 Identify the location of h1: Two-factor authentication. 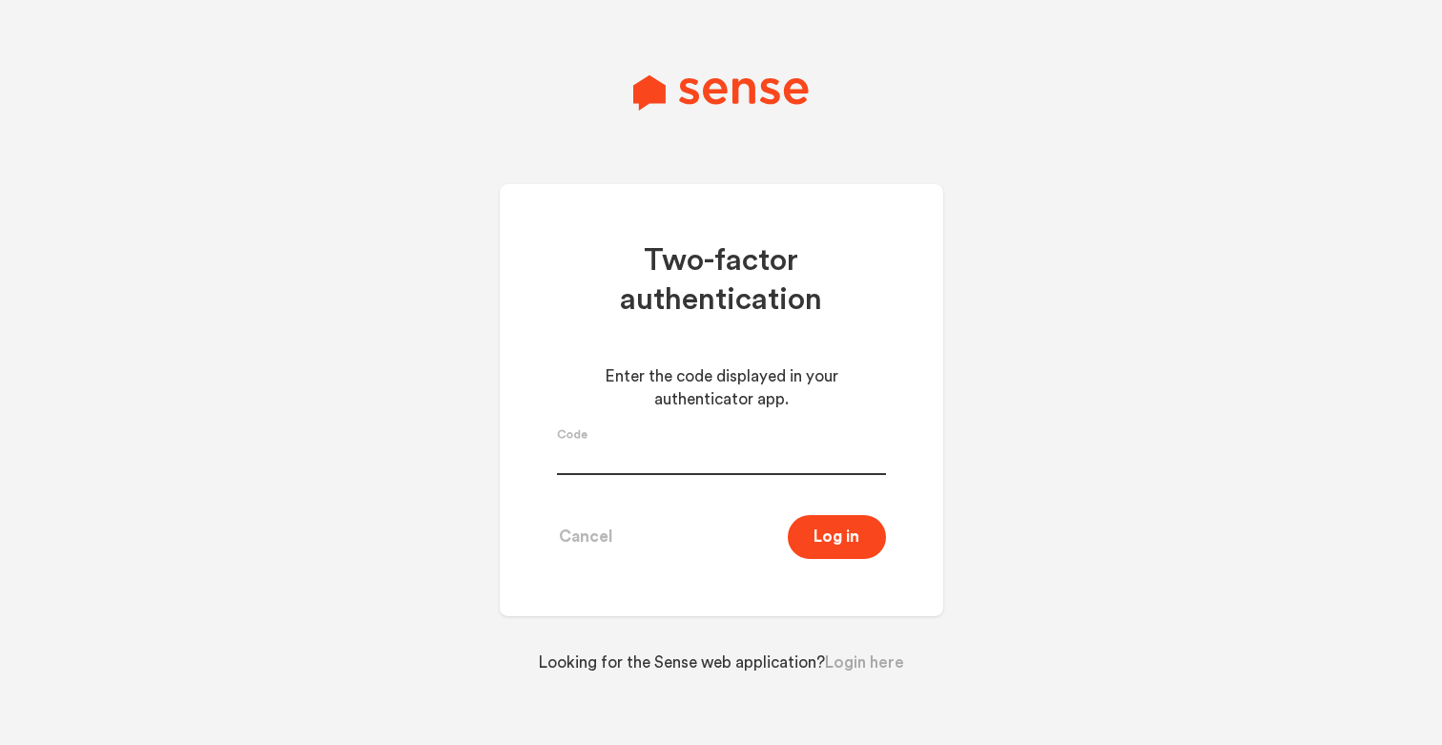
(721, 280).